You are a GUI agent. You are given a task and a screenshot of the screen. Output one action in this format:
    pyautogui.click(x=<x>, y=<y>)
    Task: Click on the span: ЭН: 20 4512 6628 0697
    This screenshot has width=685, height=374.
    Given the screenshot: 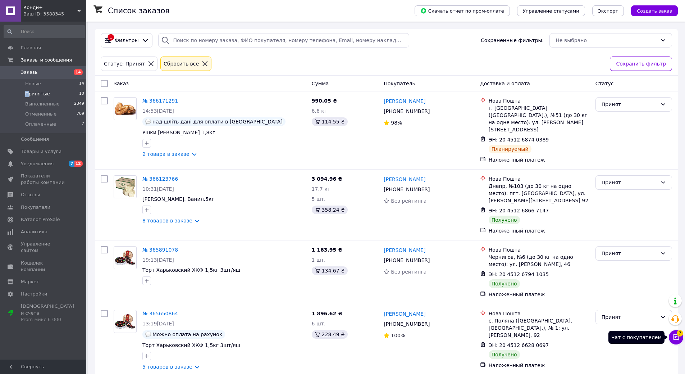 What is the action you would take?
    pyautogui.click(x=519, y=345)
    